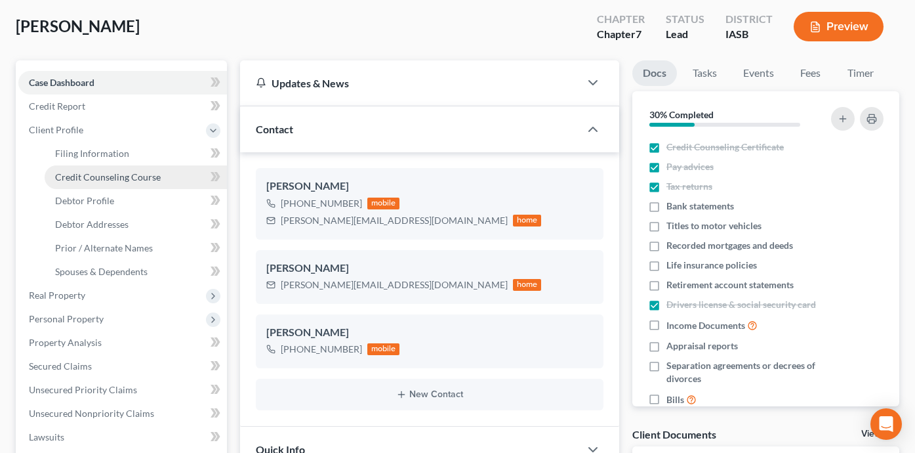 Image resolution: width=915 pixels, height=453 pixels. I want to click on a: Lawsuits, so click(123, 437).